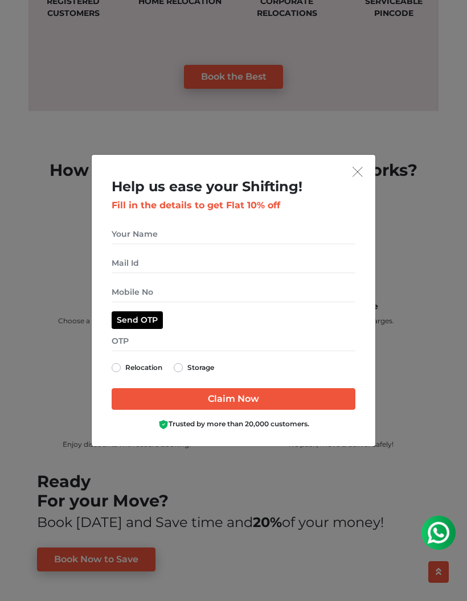 This screenshot has width=467, height=601. Describe the element at coordinates (143, 368) in the screenshot. I see `label: Relocation` at that location.